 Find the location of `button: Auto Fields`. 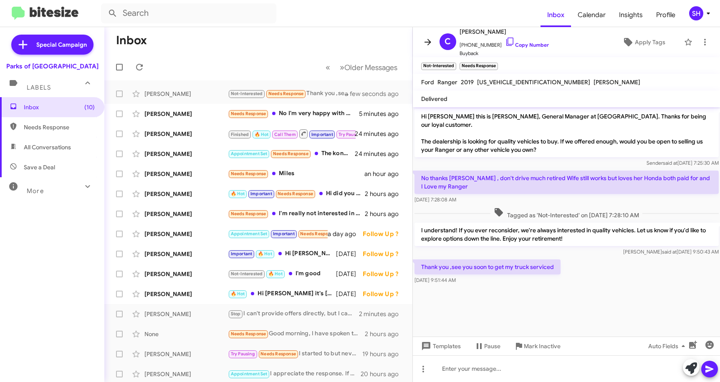

button: Auto Fields is located at coordinates (668, 346).